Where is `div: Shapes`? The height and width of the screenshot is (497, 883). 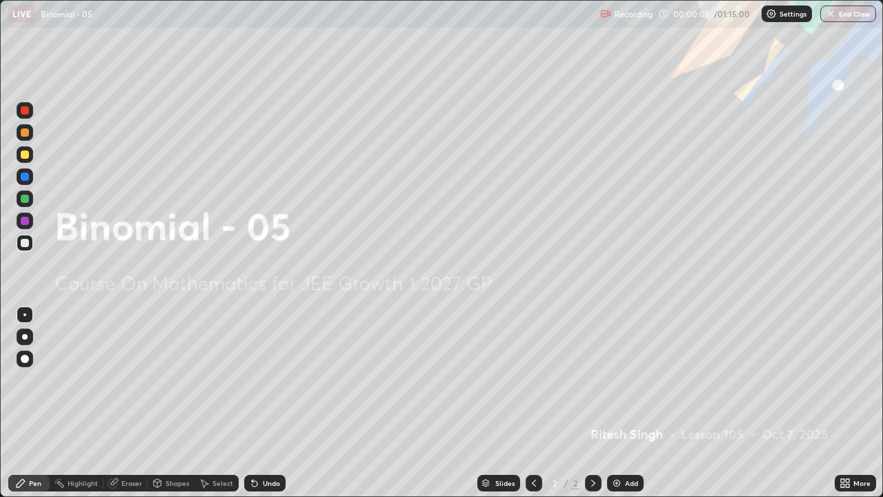
div: Shapes is located at coordinates (177, 483).